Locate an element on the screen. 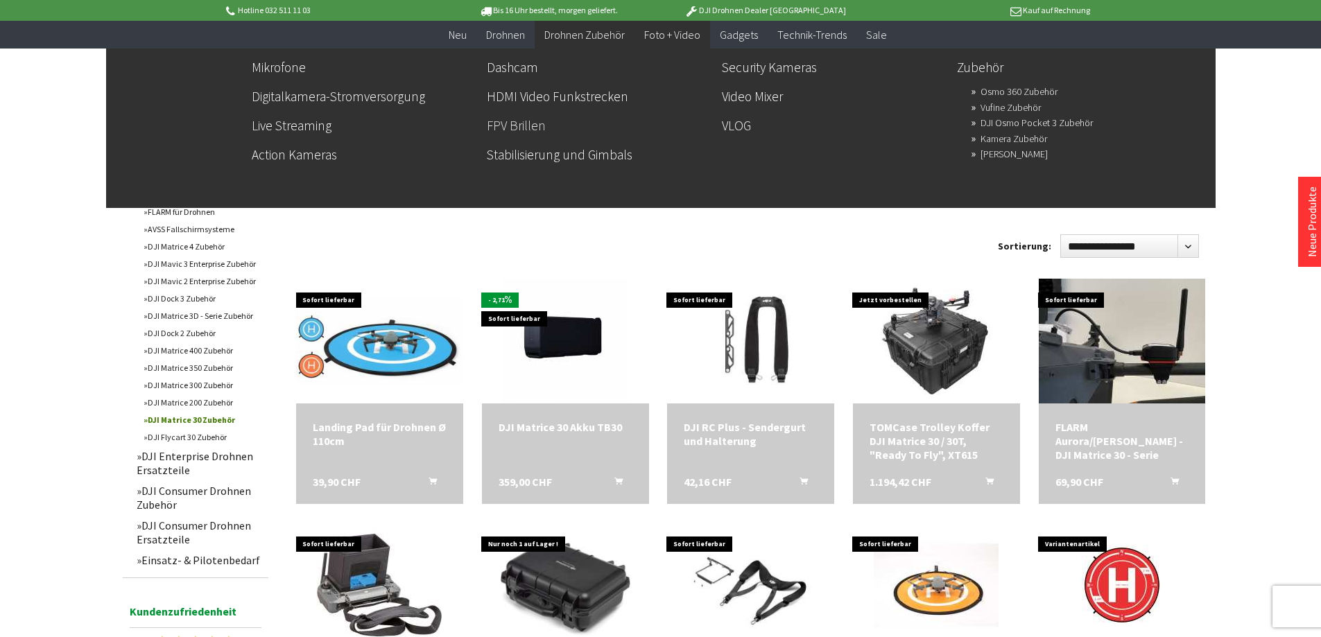 Image resolution: width=1321 pixels, height=637 pixels. a: DJI Matrice 200 Zubehör is located at coordinates (203, 402).